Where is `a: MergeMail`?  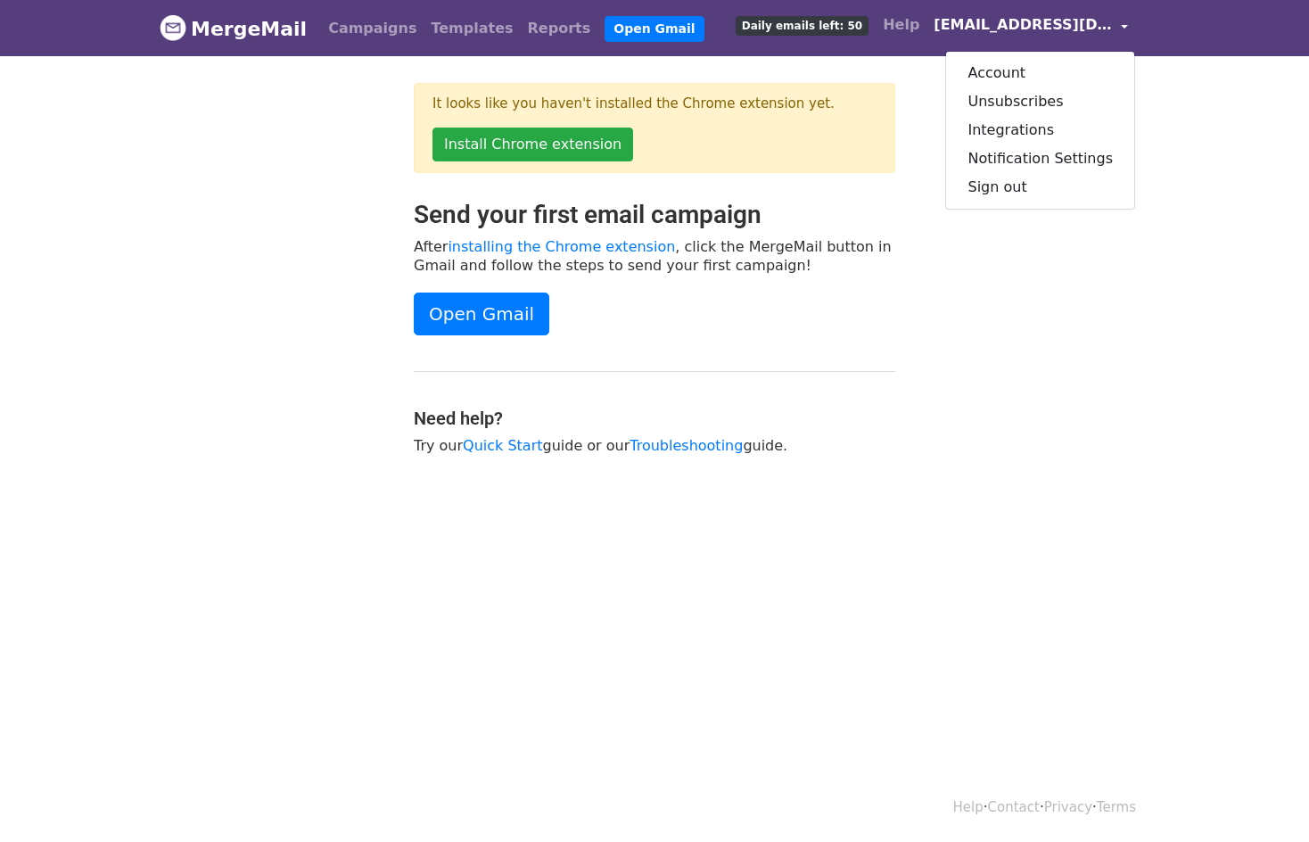
a: MergeMail is located at coordinates (233, 29).